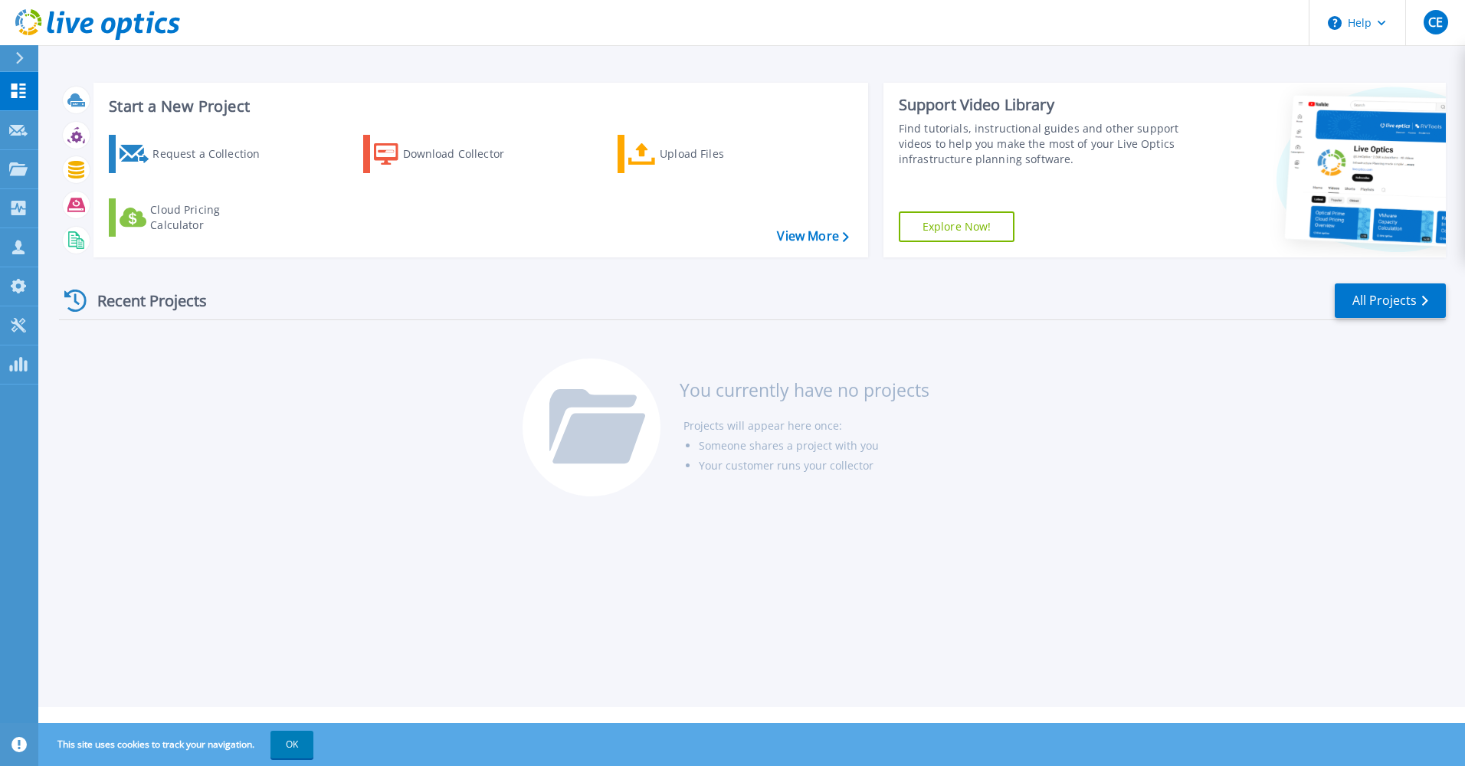 This screenshot has width=1465, height=766. Describe the element at coordinates (1390, 300) in the screenshot. I see `a: All Projects` at that location.